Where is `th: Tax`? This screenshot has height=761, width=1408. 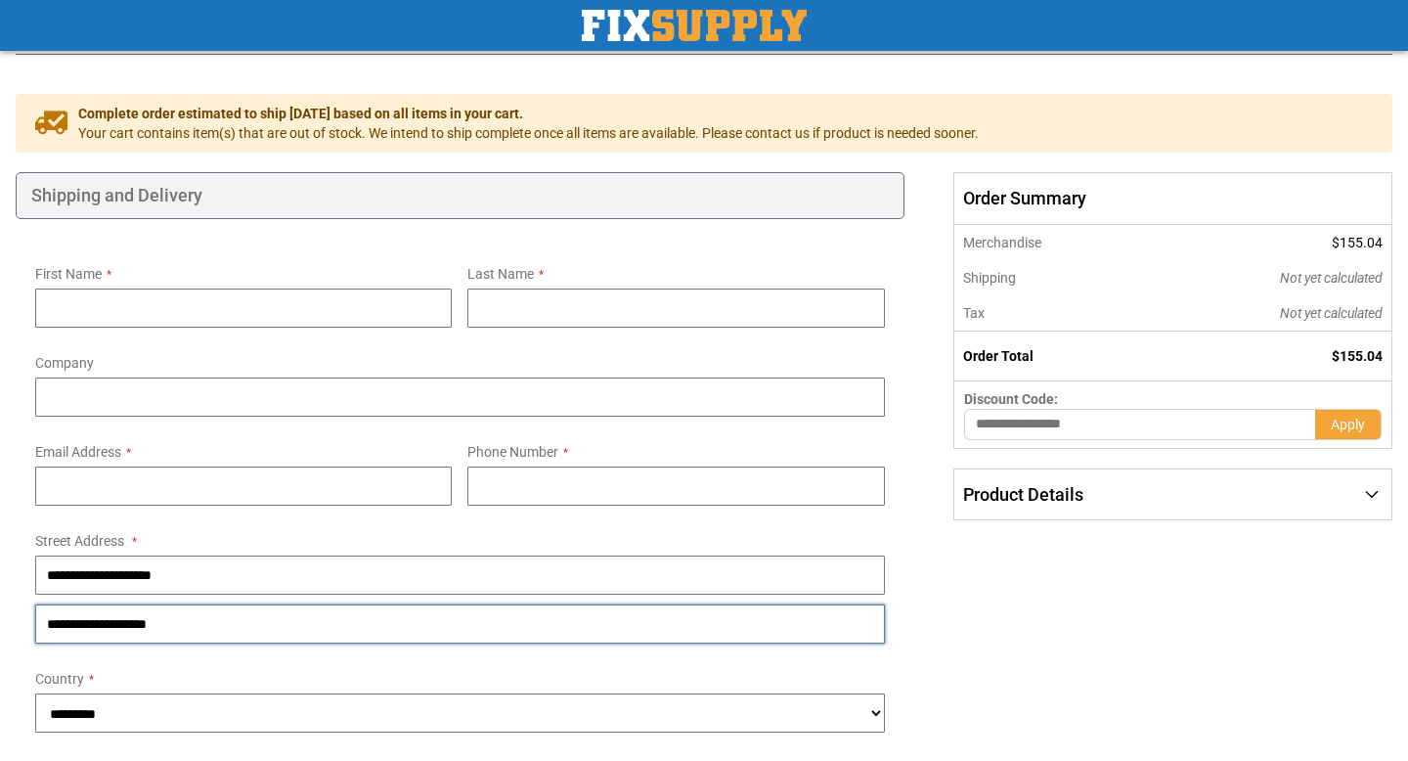 th: Tax is located at coordinates (1050, 313).